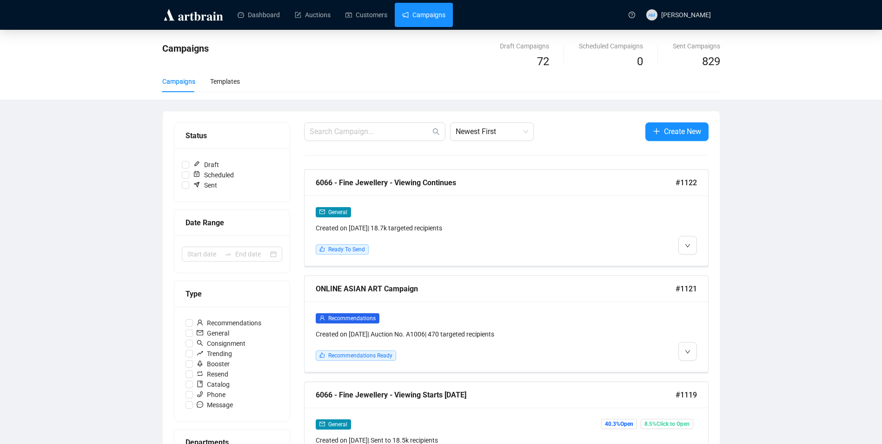 The width and height of the screenshot is (882, 444). Describe the element at coordinates (204, 254) in the screenshot. I see `input: Start date` at that location.